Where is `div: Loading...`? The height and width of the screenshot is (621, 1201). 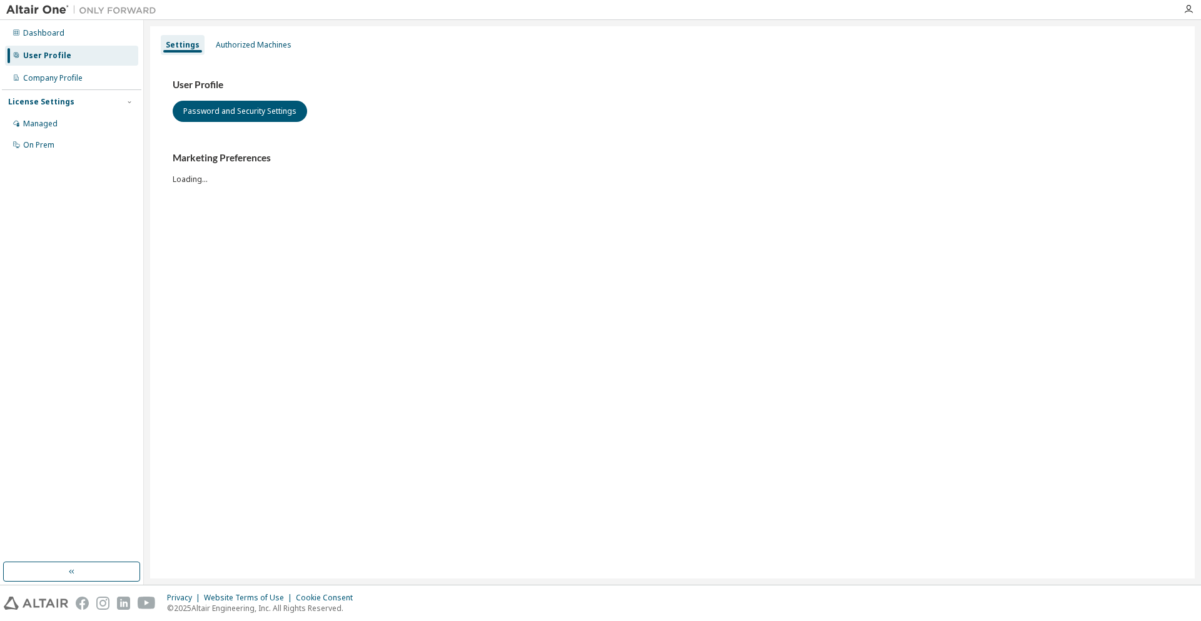 div: Loading... is located at coordinates (672, 168).